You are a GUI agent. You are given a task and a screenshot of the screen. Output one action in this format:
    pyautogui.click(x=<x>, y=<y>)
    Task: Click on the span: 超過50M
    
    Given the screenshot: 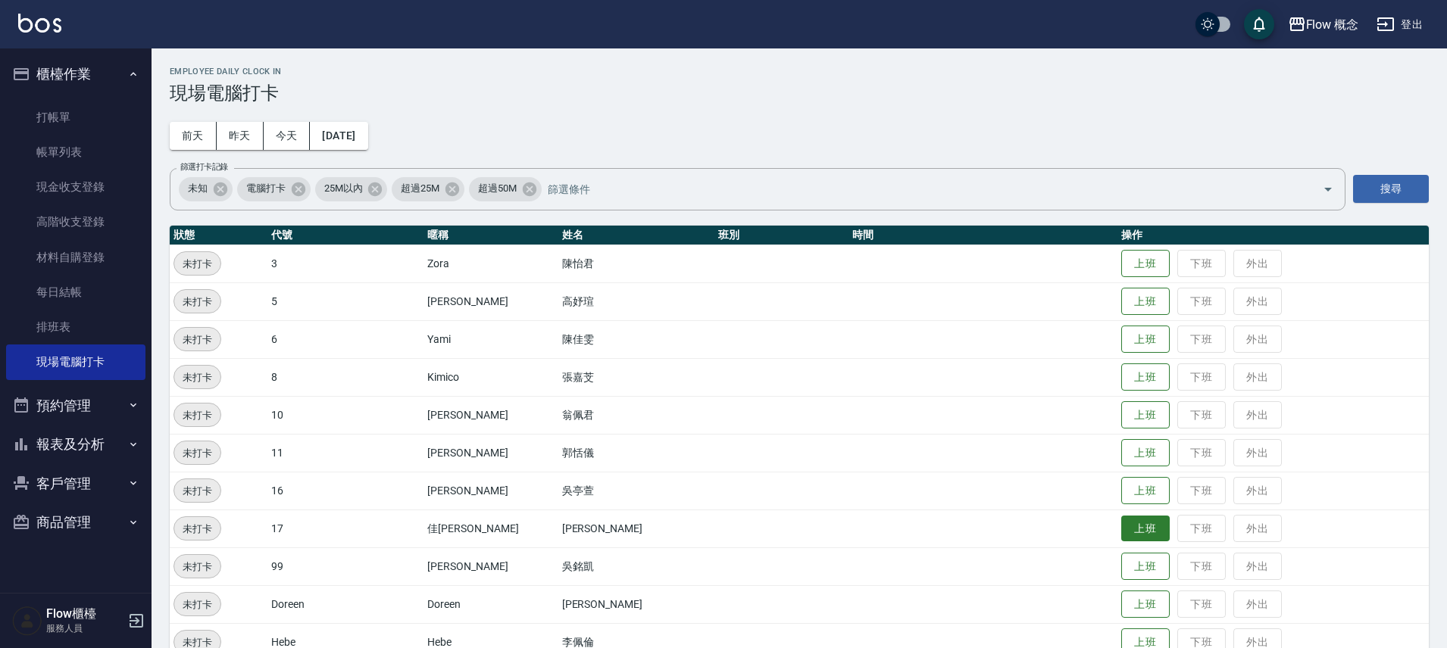 What is the action you would take?
    pyautogui.click(x=497, y=189)
    